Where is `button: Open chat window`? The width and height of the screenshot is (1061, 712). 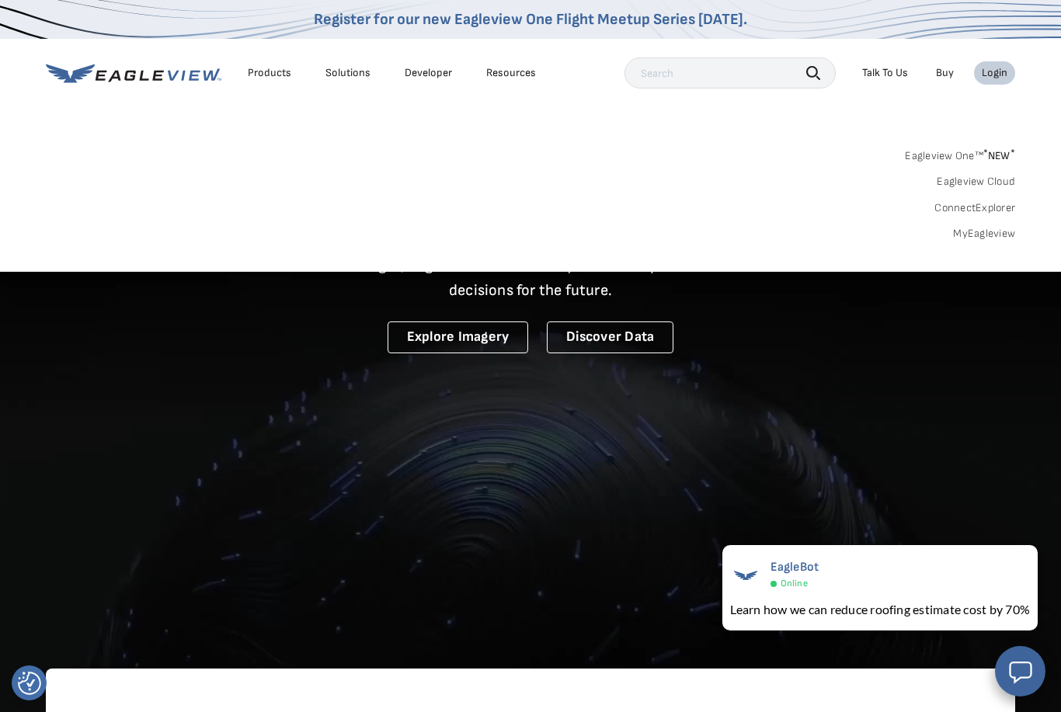 button: Open chat window is located at coordinates (1020, 671).